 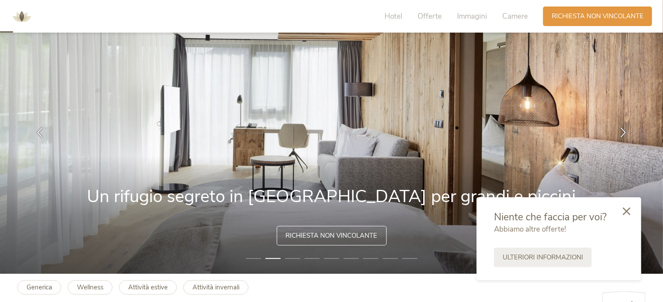 I want to click on b: Attività estive, so click(x=148, y=287).